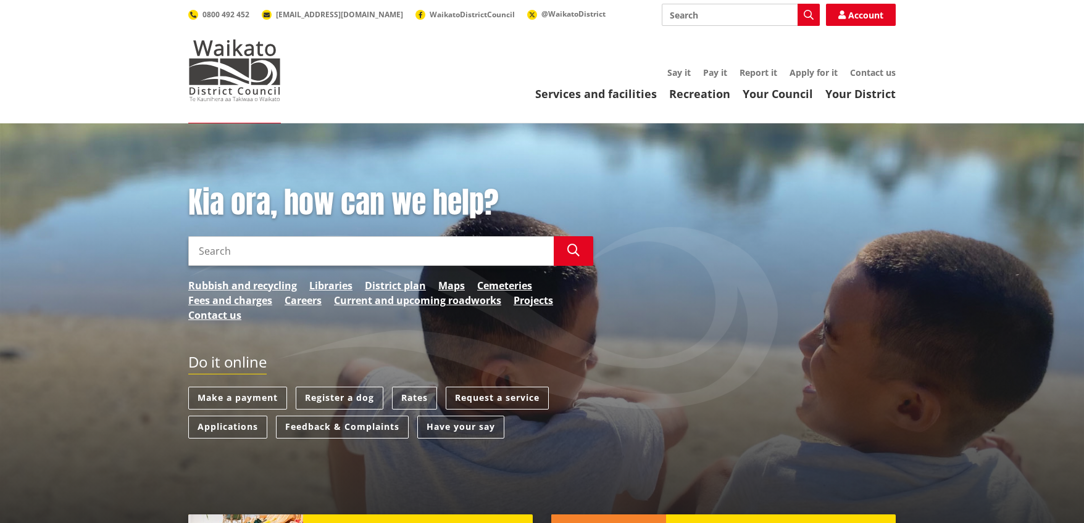  What do you see at coordinates (814, 72) in the screenshot?
I see `a: Apply for it` at bounding box center [814, 72].